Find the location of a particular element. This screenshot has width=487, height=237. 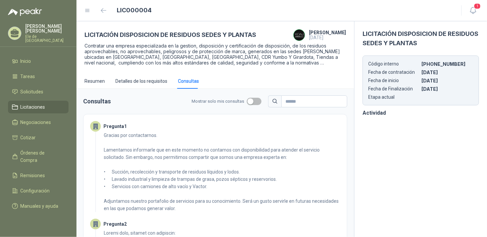

img: Company Logo is located at coordinates (299, 35).